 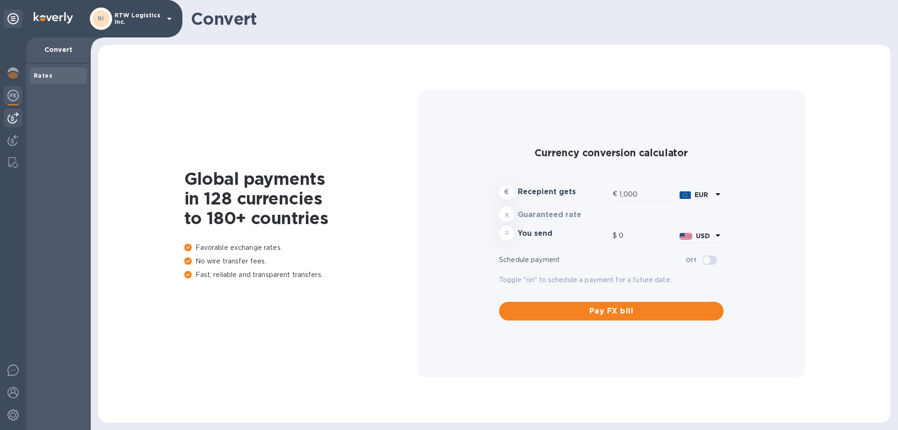 What do you see at coordinates (13, 19) in the screenshot?
I see `div: Unpin categories` at bounding box center [13, 19].